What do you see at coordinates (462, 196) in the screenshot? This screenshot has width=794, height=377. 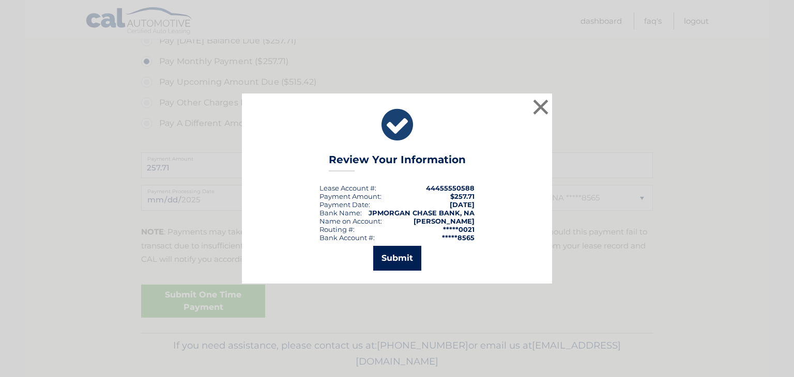 I see `span: $257.71` at bounding box center [462, 196].